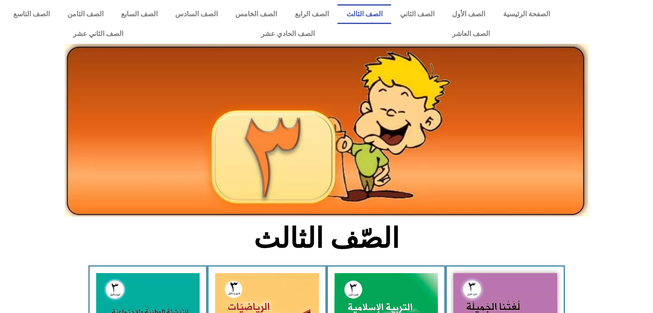  What do you see at coordinates (287, 34) in the screenshot?
I see `a: الصف الحادي عشر` at bounding box center [287, 34].